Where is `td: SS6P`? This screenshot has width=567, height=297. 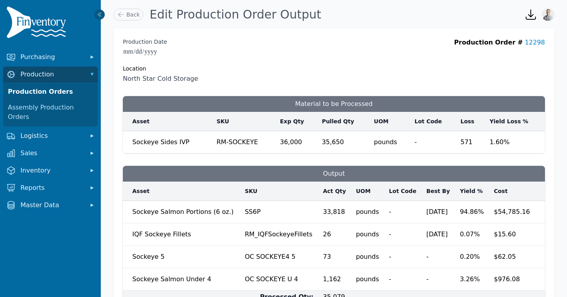 td: SS6P is located at coordinates (279, 212).